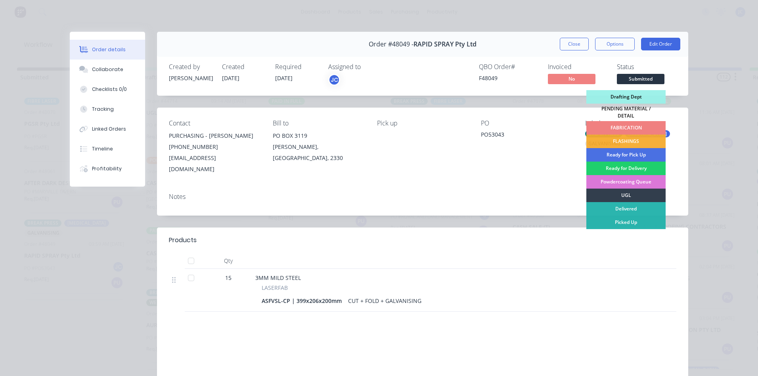 The image size is (758, 376). I want to click on div: Powdercoating Queue, so click(626, 182).